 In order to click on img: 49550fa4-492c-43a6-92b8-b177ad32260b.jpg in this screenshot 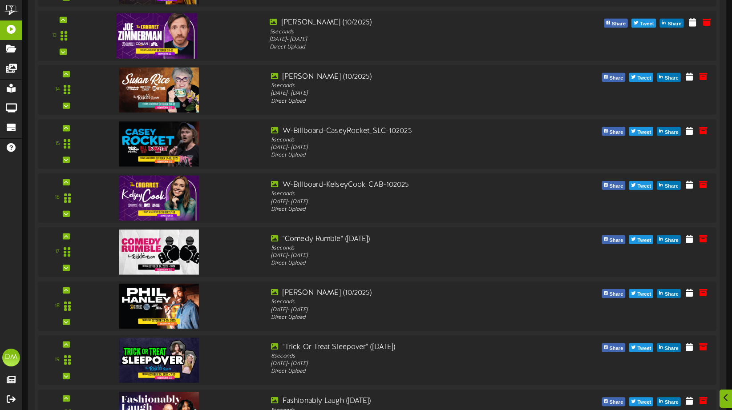, I will do `click(159, 306)`.